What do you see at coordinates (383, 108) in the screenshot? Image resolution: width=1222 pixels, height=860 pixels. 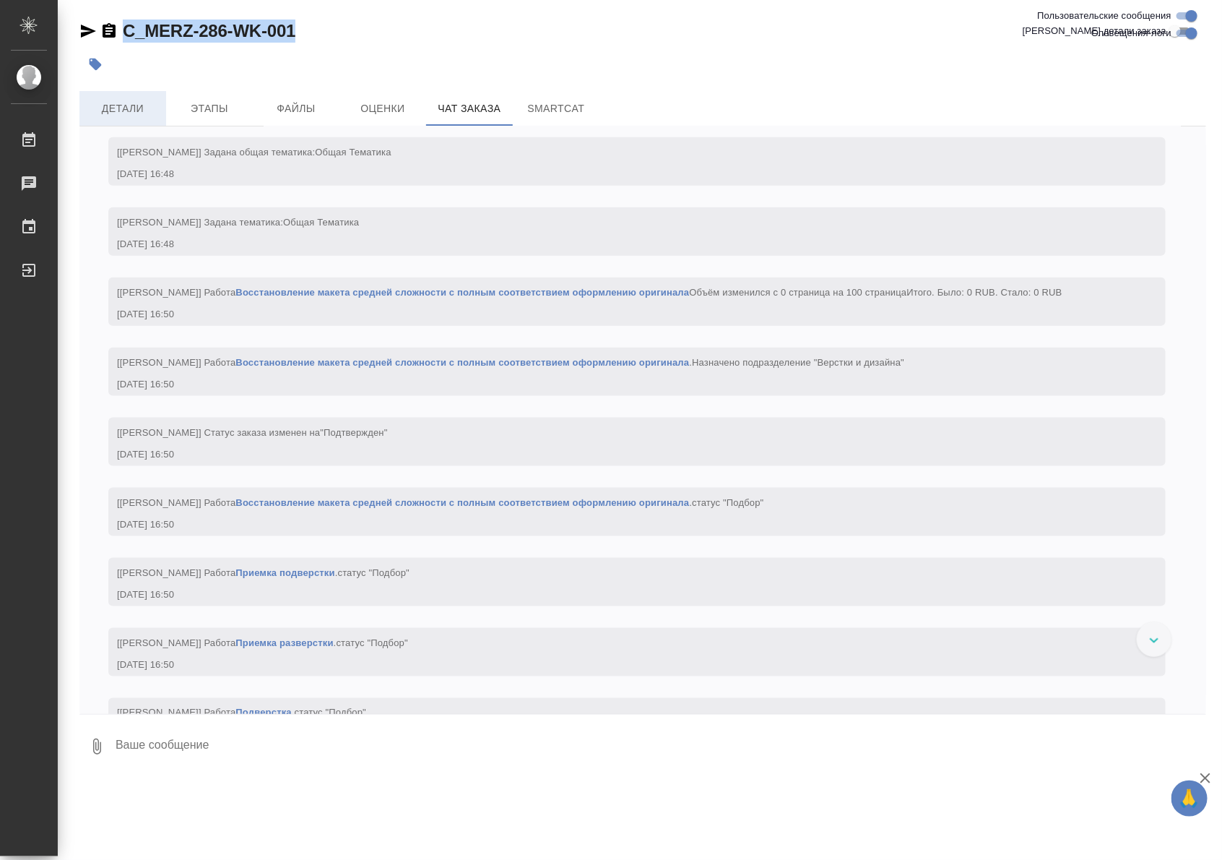 I see `span: Оценки` at bounding box center [383, 108].